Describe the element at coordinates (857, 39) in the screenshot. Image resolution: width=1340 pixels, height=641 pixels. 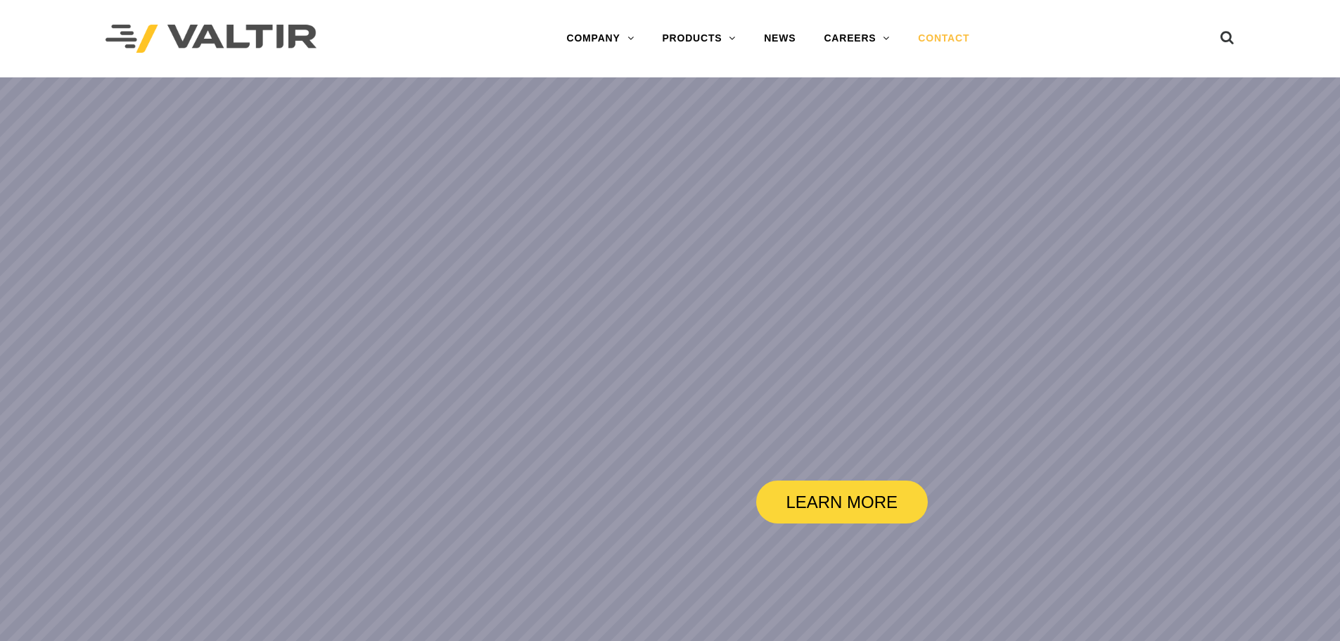
I see `a: CAREERS` at that location.